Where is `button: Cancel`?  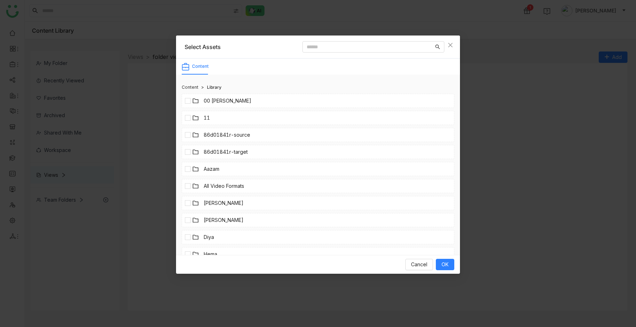 button: Cancel is located at coordinates (419, 264).